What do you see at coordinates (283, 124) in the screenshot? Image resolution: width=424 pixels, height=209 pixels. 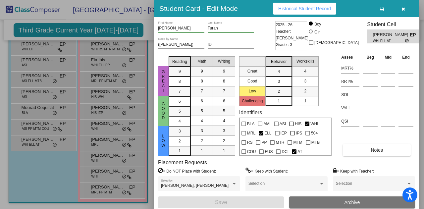 I see `span: ASI` at bounding box center [283, 124].